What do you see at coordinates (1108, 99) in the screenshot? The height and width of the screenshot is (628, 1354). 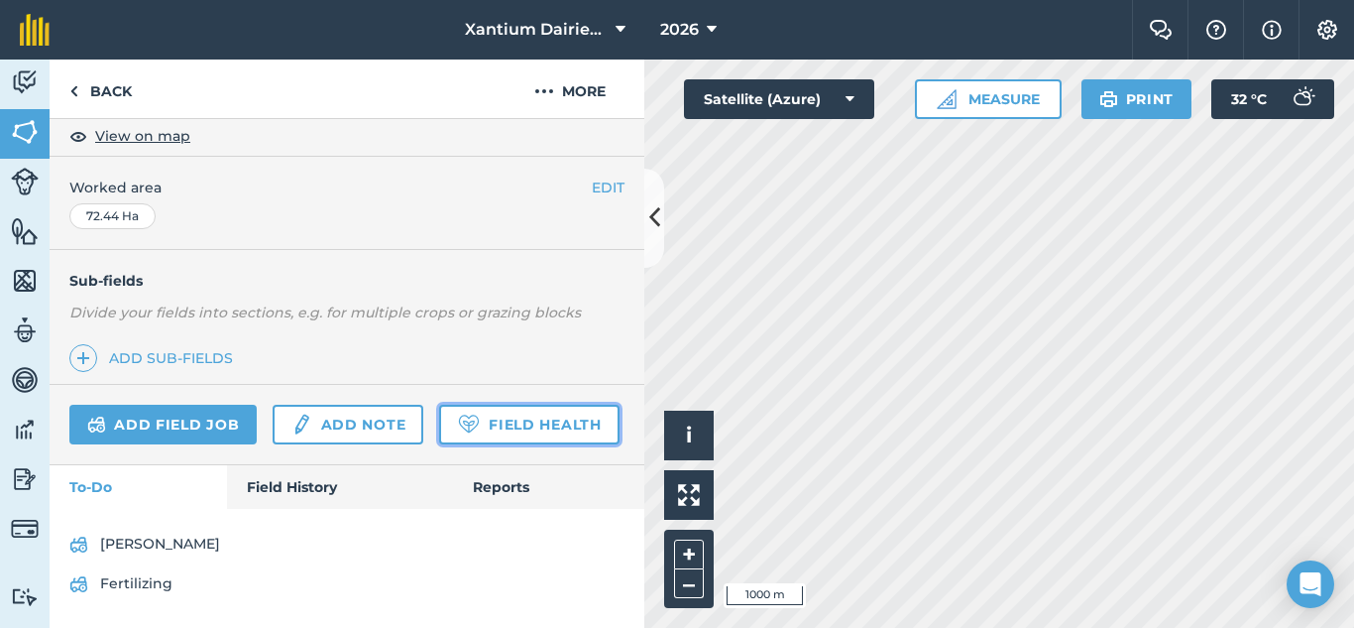 I see `img: svg+xml;base64,PHN2ZyB4bWxucz0iaHR0cDovL3d3dy53My5vcmcvMjAwMC9zdmciIHdpZHRoPSIxOSIgaGVpZ2h0PSIyNC...` at bounding box center [1108, 99].